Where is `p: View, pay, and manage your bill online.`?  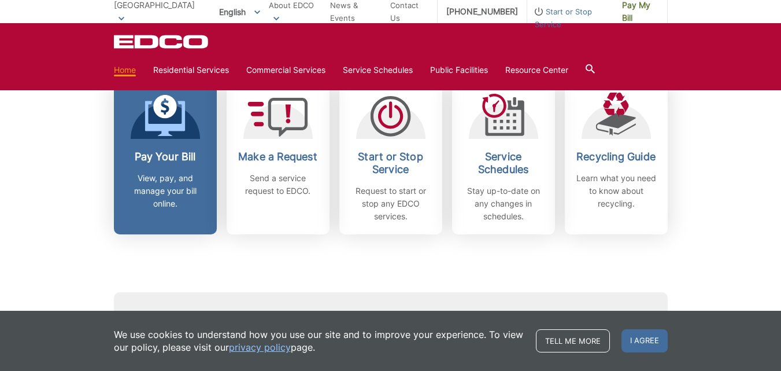
p: View, pay, and manage your bill online. is located at coordinates (165, 191).